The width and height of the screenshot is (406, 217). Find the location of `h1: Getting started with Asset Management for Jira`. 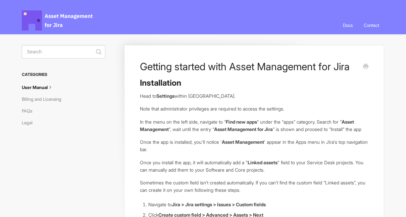

h1: Getting started with Asset Management for Jira is located at coordinates (249, 66).